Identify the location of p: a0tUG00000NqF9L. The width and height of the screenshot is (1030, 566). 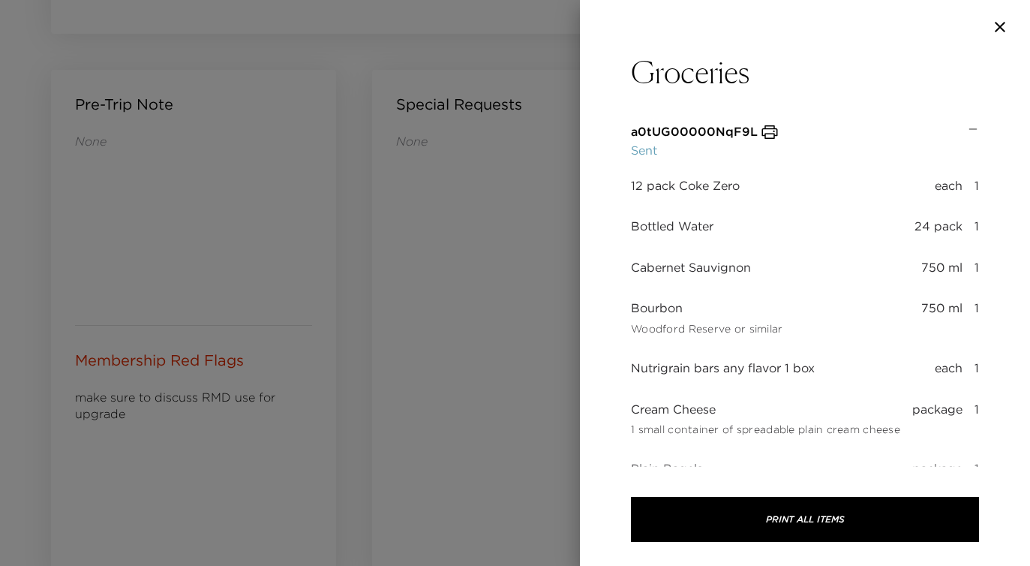
(694, 132).